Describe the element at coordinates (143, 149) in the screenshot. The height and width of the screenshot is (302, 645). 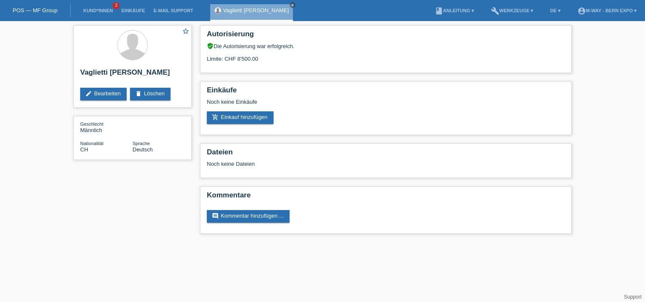
I see `span: Deutsch` at that location.